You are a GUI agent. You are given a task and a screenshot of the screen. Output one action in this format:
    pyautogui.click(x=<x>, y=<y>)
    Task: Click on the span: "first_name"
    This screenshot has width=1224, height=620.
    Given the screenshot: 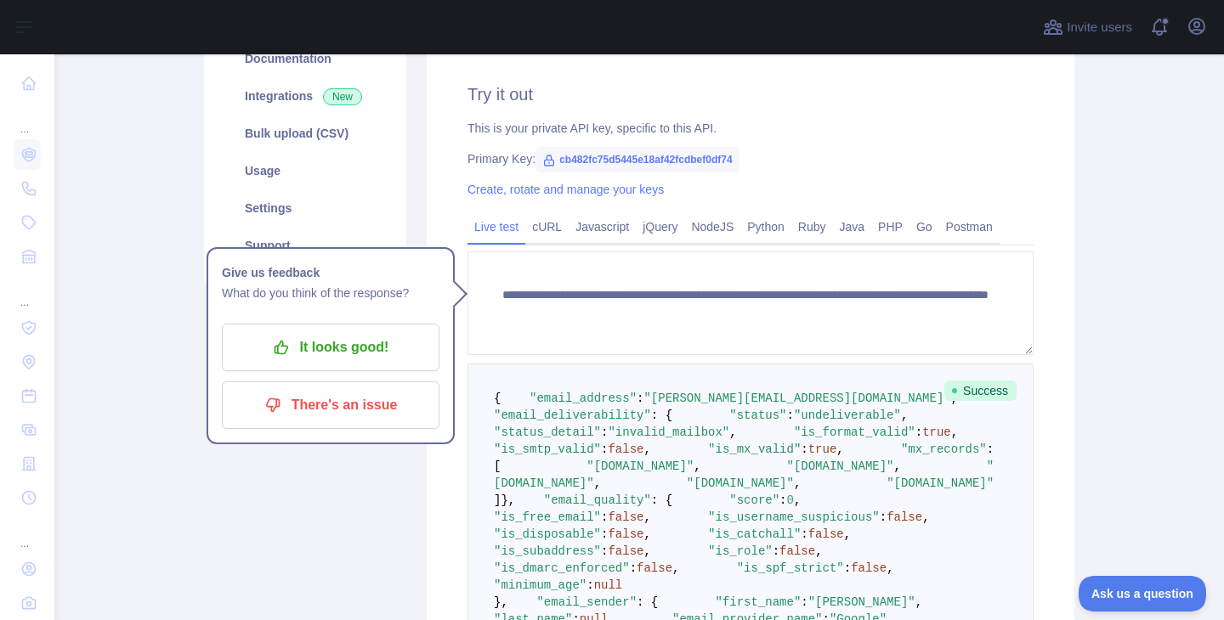 What is the action you would take?
    pyautogui.click(x=757, y=602)
    